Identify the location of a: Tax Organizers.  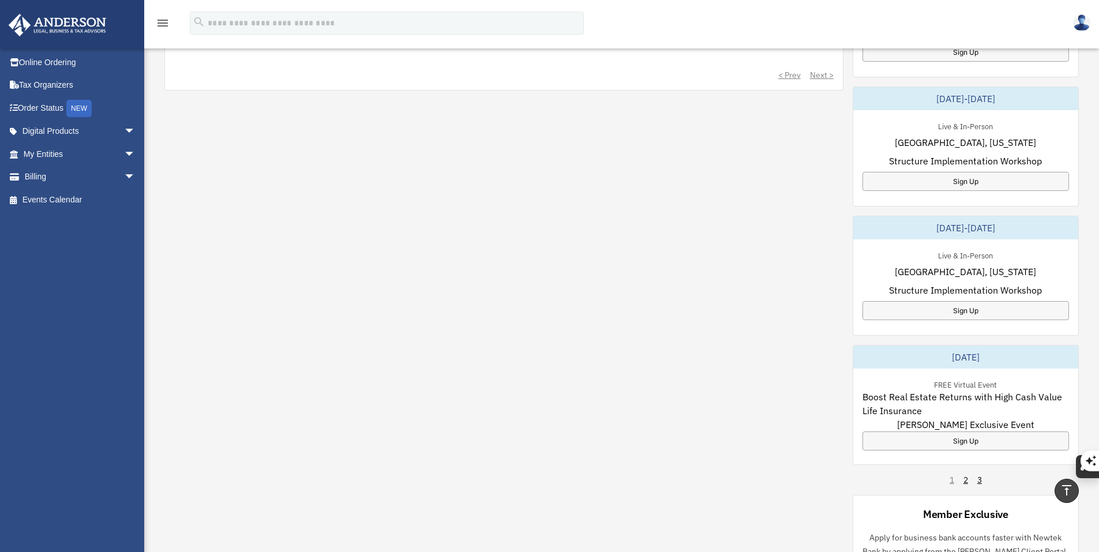
(80, 85).